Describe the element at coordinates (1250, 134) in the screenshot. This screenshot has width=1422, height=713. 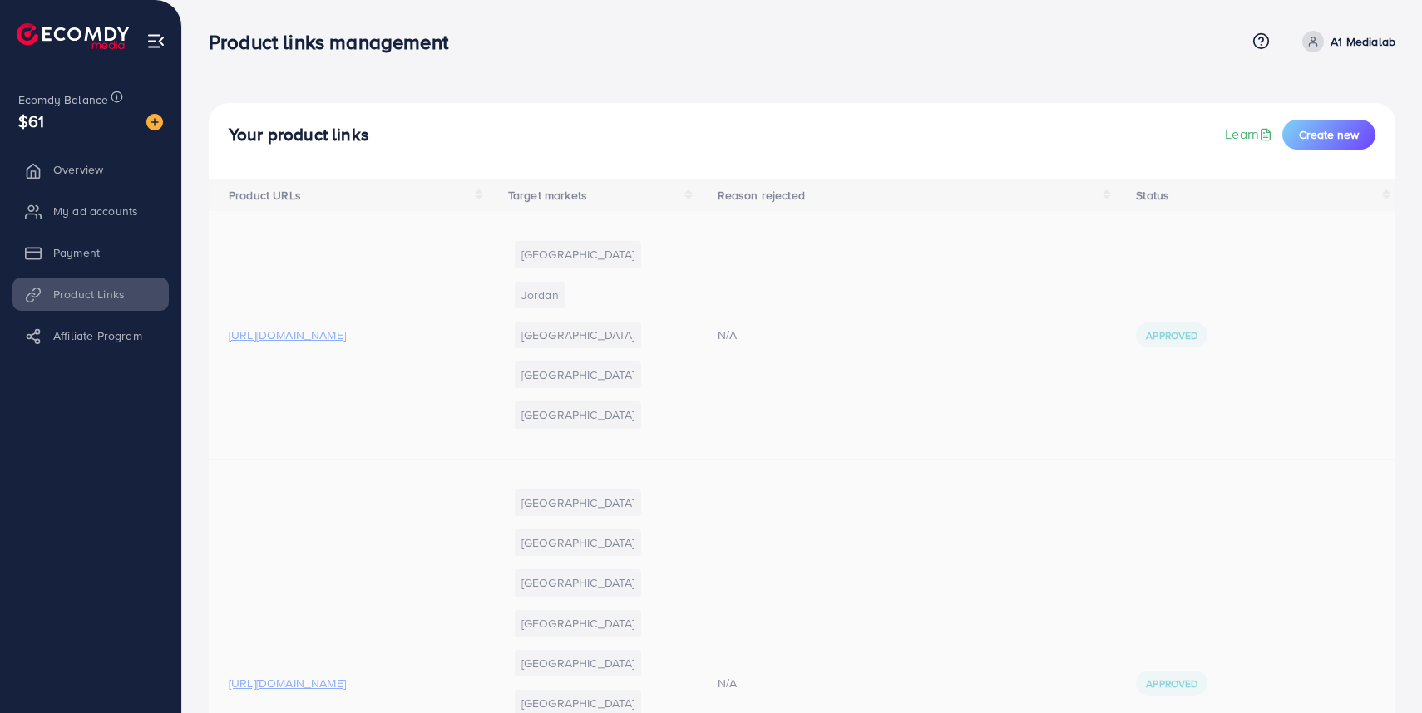
I see `a: Learn` at that location.